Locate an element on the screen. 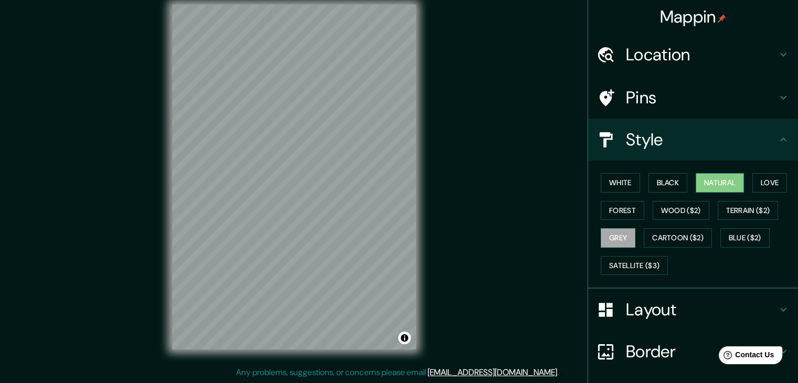 Image resolution: width=798 pixels, height=383 pixels. button: Black is located at coordinates (668, 183).